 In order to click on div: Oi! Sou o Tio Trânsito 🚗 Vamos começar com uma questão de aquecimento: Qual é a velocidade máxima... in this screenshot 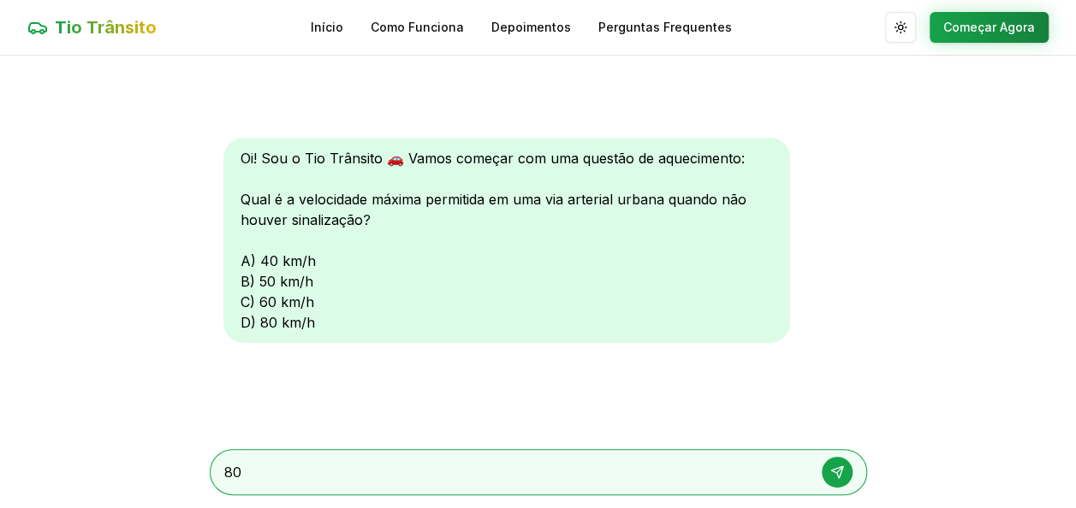, I will do `click(507, 241)`.